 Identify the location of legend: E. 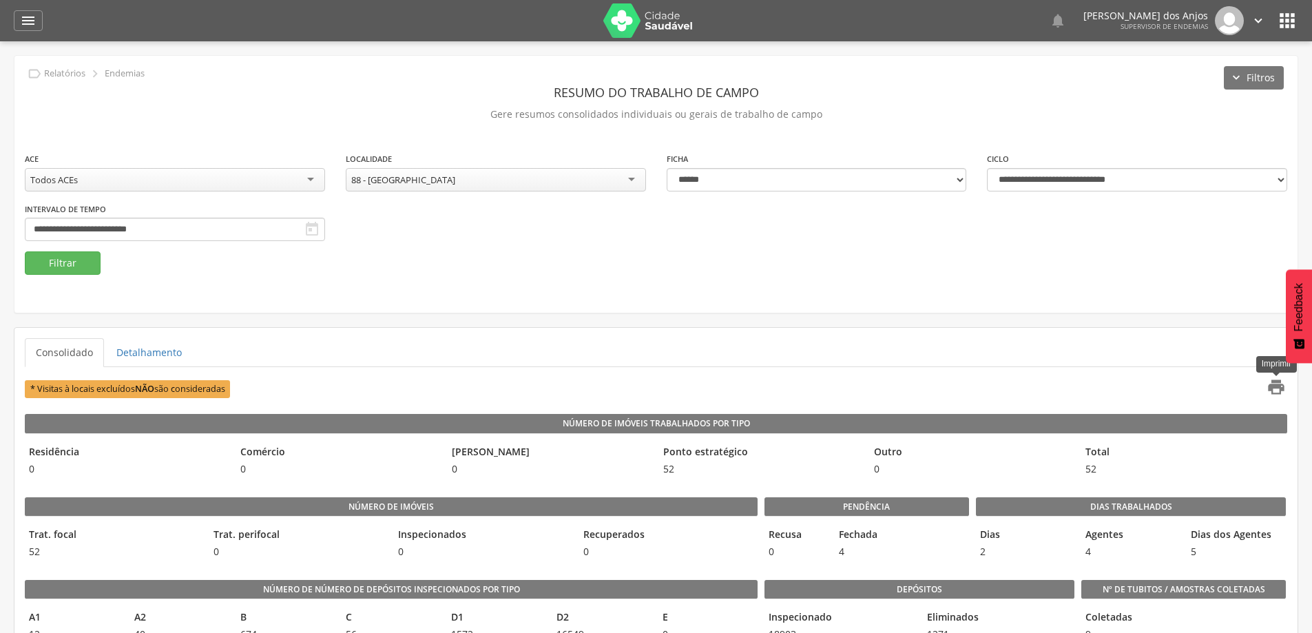
(707, 618).